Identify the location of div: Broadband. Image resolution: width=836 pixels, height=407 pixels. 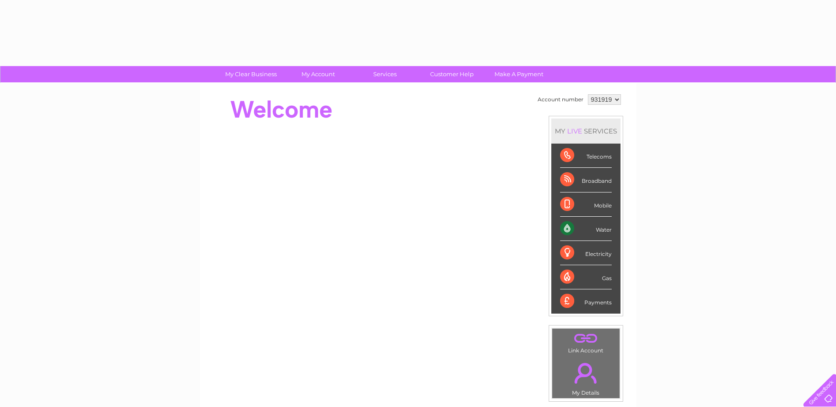
(586, 180).